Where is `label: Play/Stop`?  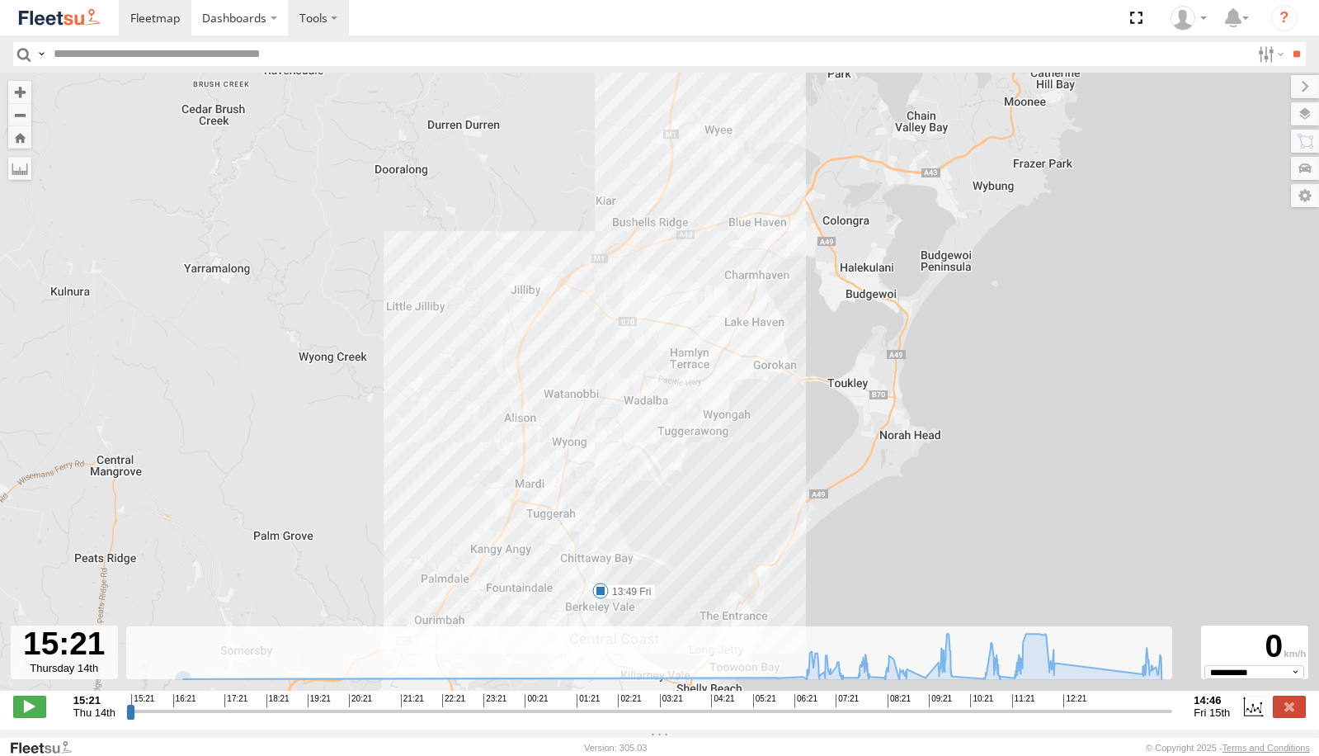
label: Play/Stop is located at coordinates (30, 706).